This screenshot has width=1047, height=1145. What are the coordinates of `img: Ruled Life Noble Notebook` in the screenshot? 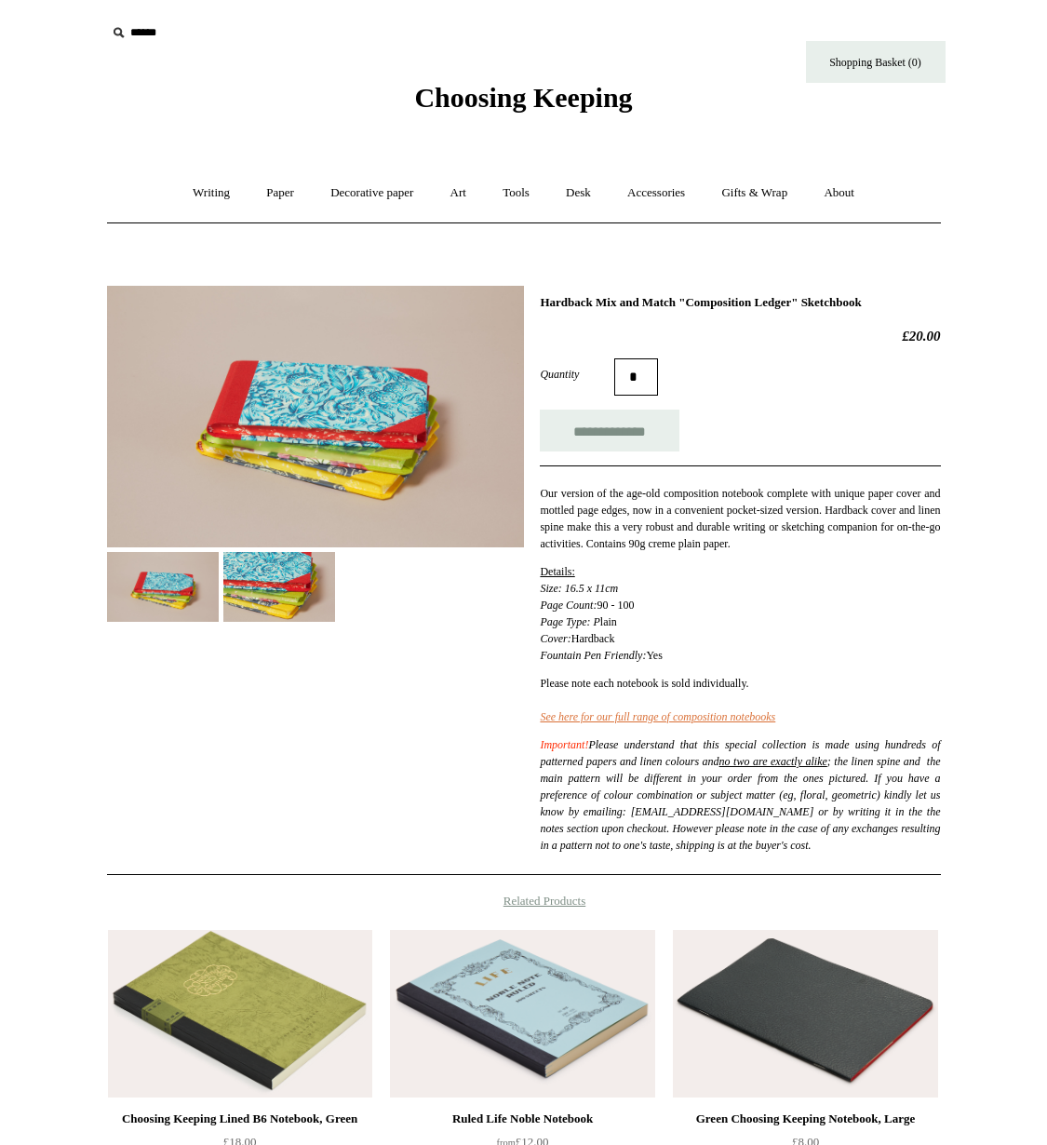 It's located at (522, 1014).